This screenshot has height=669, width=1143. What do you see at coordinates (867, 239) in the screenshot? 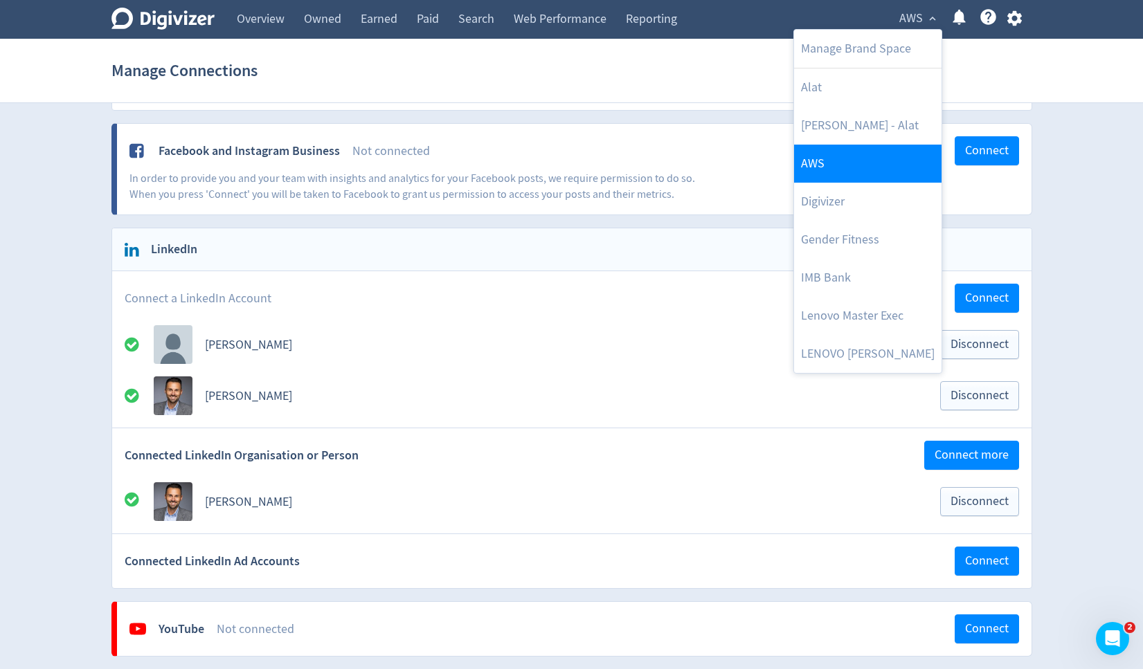
I see `a: Gender Fitness` at bounding box center [867, 239].